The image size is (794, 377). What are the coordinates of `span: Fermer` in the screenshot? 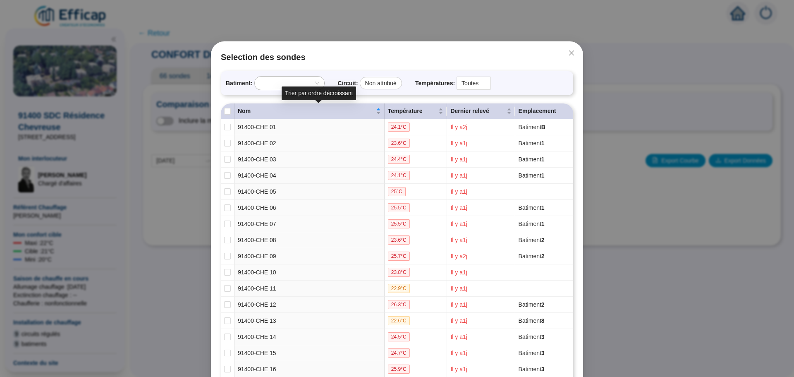 It's located at (571, 53).